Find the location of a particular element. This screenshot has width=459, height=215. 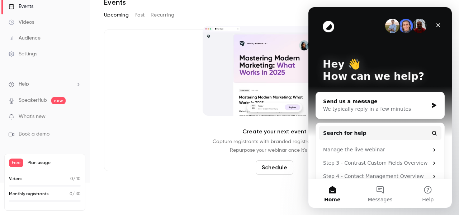

div: We typically reply in a few minutes is located at coordinates (67, 102).